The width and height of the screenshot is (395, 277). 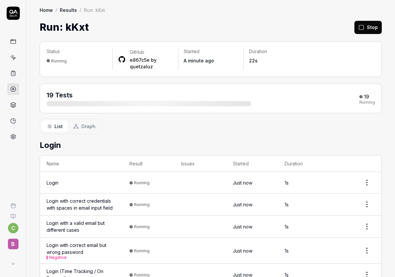 I want to click on div: Run: kKxt, so click(x=95, y=10).